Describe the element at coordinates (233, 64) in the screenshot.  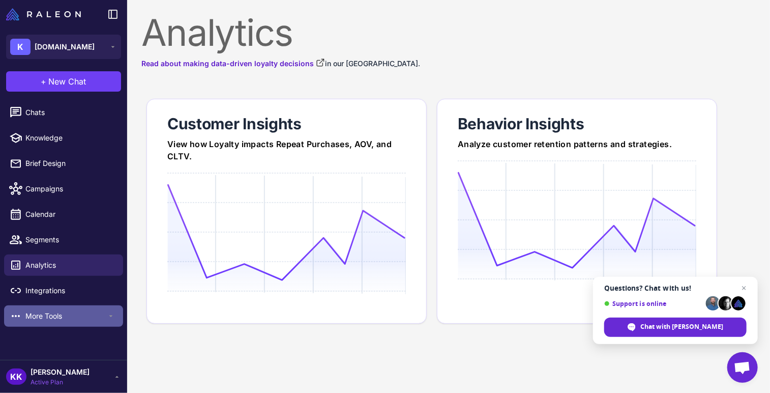
I see `a: Read about making data-driven loyalty decisions` at that location.